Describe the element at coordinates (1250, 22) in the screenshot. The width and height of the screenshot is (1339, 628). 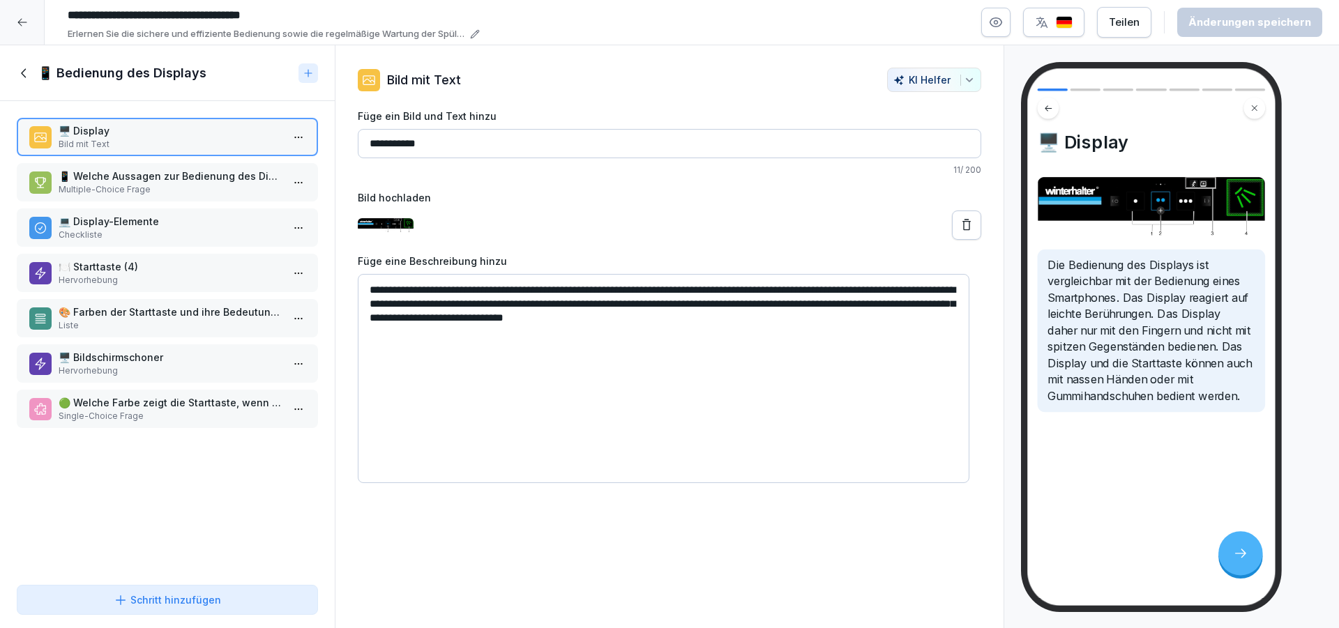
I see `div: Änderungen speichern` at that location.